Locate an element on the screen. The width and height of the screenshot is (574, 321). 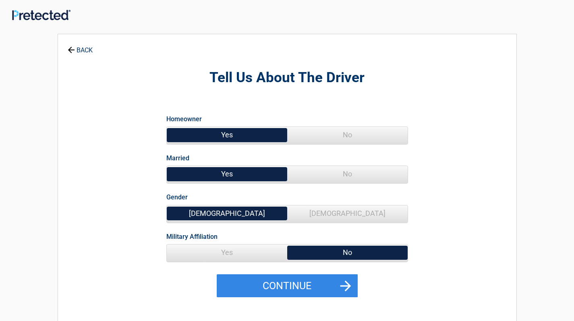
label: Married is located at coordinates (178, 158).